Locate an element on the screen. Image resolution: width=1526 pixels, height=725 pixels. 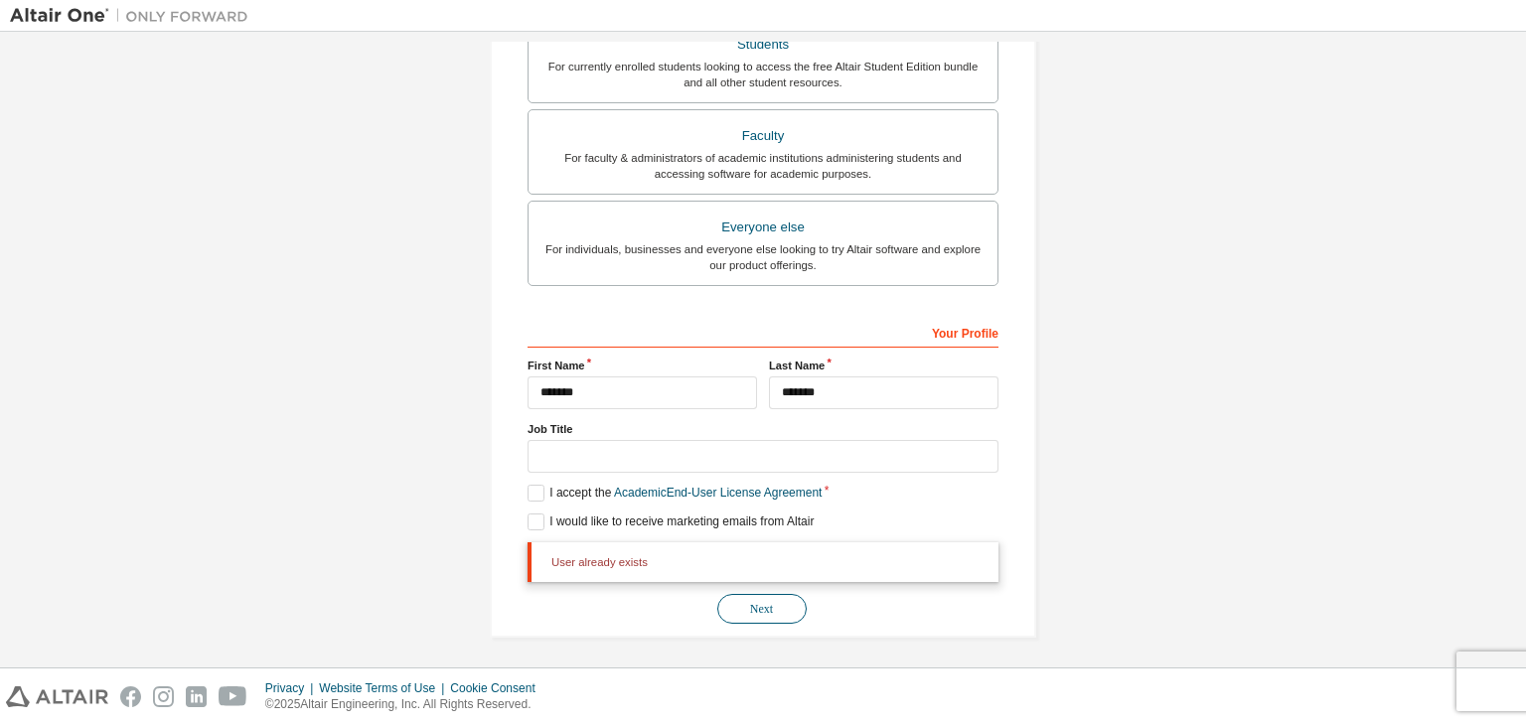
div: For individuals, businesses and everyone else looking to try Altair software and explore our prod... is located at coordinates (763, 257).